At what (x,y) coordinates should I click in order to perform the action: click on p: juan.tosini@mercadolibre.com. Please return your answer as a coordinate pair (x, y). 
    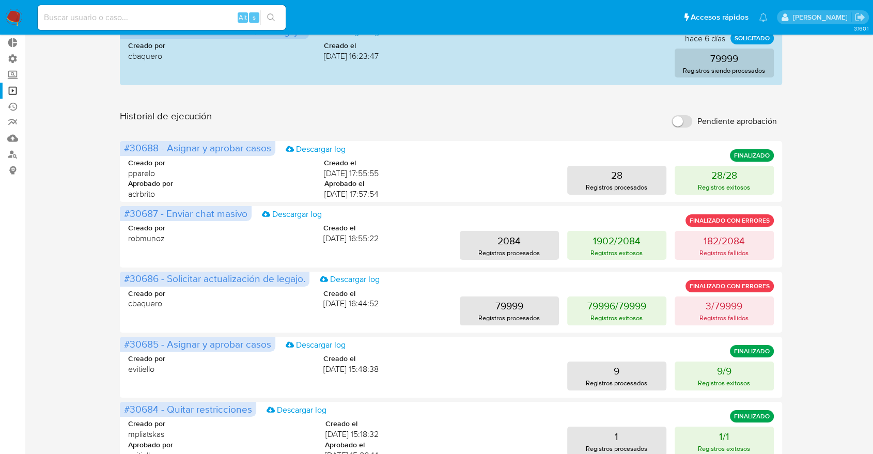
    Looking at the image, I should click on (822, 17).